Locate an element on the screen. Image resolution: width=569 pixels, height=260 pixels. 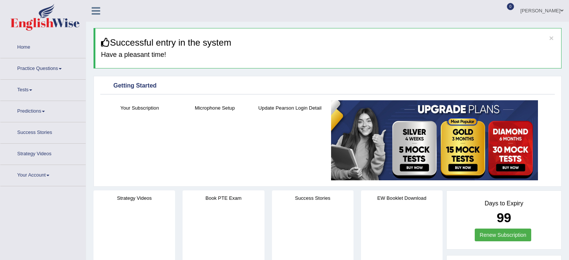
a: Home is located at coordinates (43, 46).